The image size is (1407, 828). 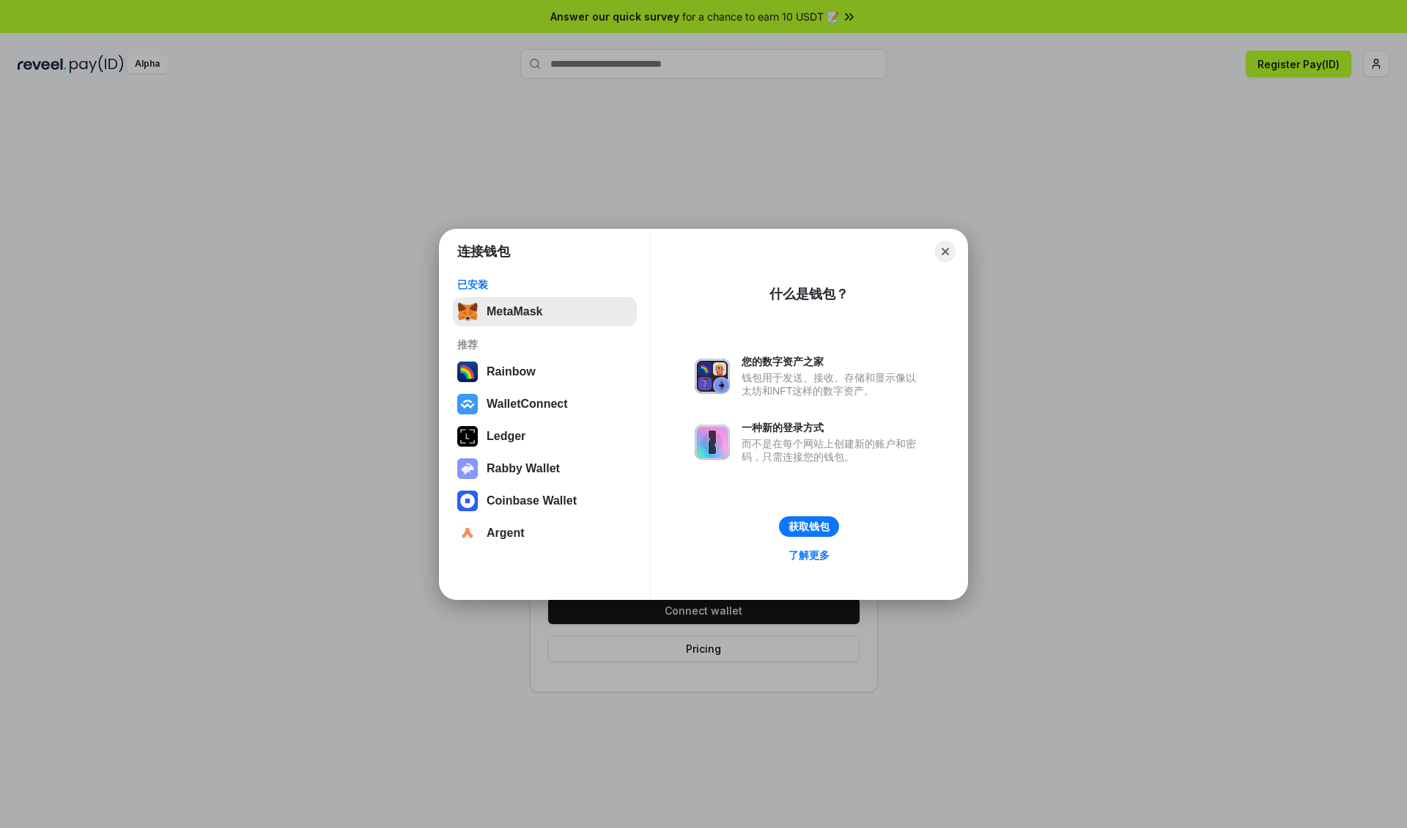 I want to click on div: WalletConnect, so click(x=527, y=404).